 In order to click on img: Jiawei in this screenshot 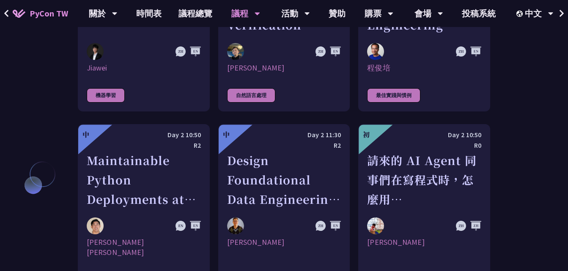, I will do `click(95, 52)`.